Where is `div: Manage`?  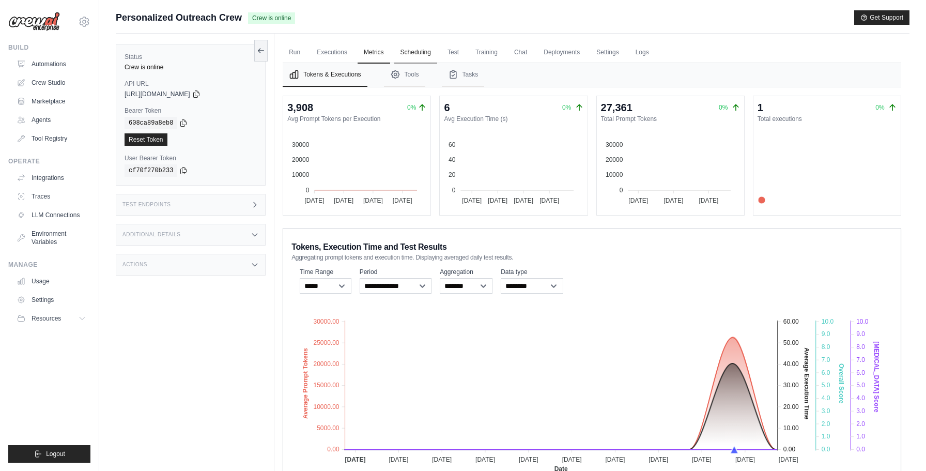 div: Manage is located at coordinates (49, 265).